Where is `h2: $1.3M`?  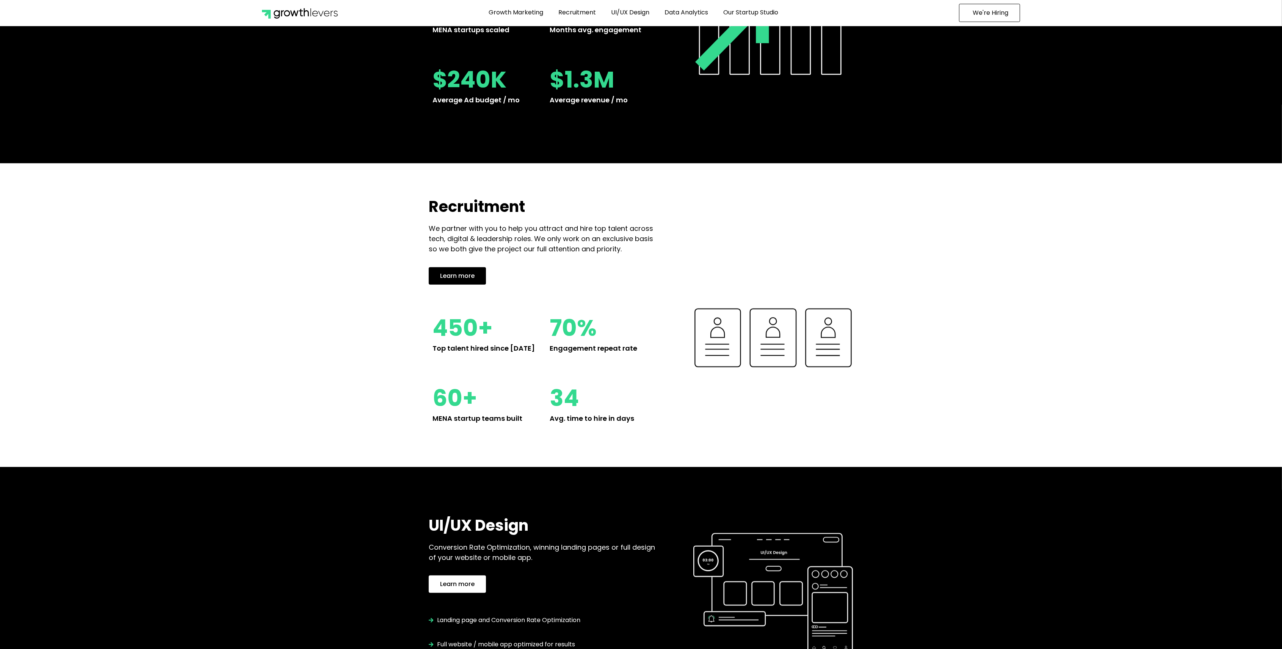
h2: $1.3M is located at coordinates (604, 80).